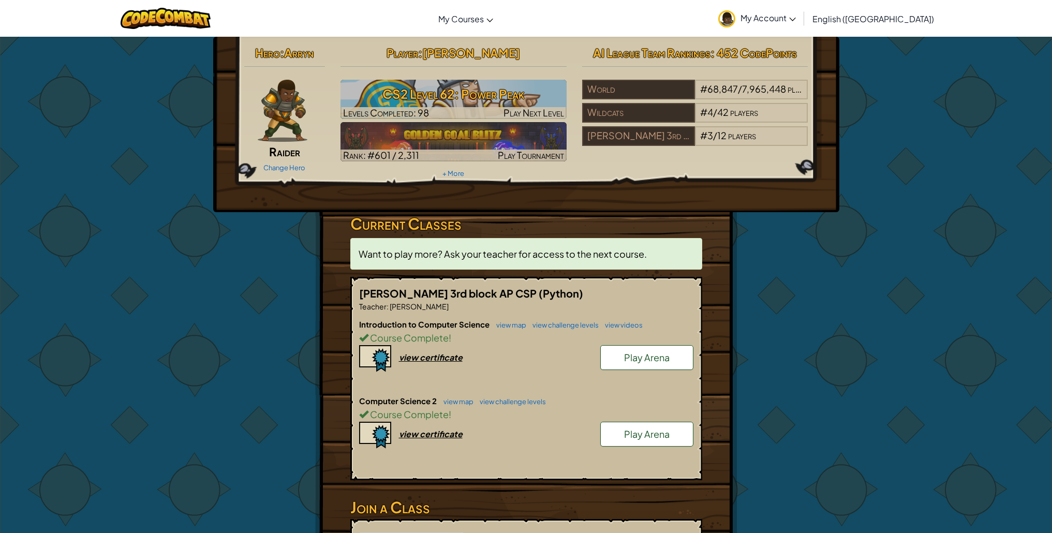 Image resolution: width=1052 pixels, height=533 pixels. Describe the element at coordinates (502, 254) in the screenshot. I see `span: Want to play more? Ask your teacher for access to the next course.` at that location.